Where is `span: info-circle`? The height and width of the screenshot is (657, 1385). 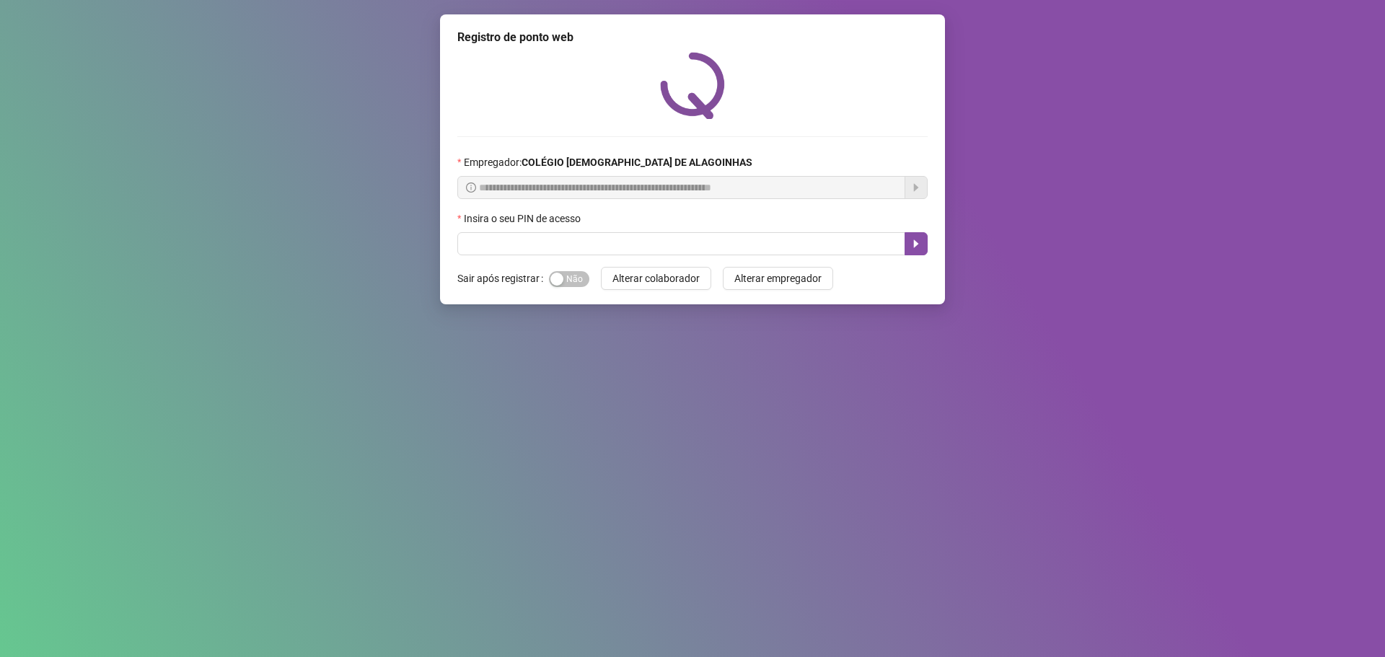 span: info-circle is located at coordinates (471, 188).